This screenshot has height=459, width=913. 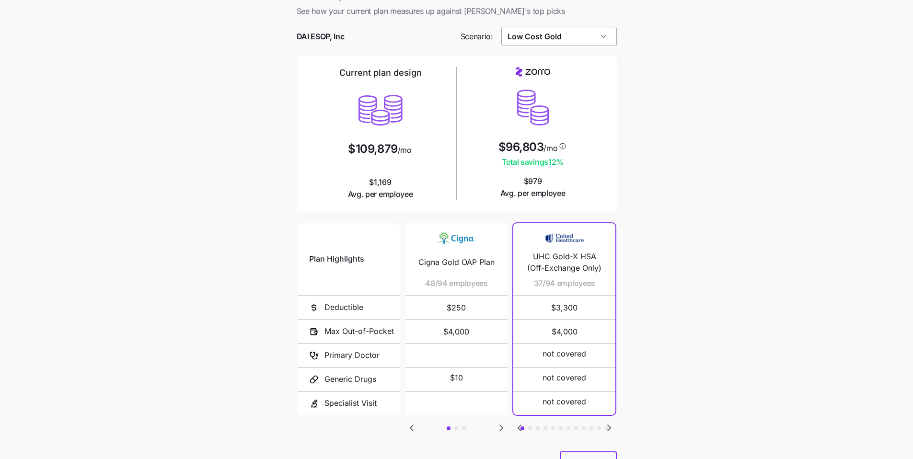 What do you see at coordinates (477, 36) in the screenshot?
I see `span: Scenario:` at bounding box center [477, 36].